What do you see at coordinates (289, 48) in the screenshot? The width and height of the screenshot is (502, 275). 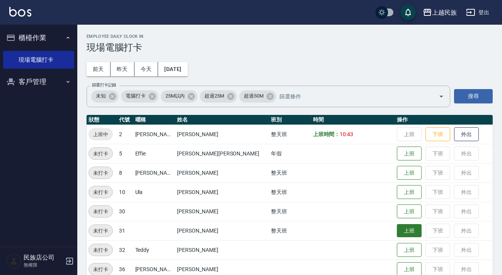 I see `h3: 現場電腦打卡` at bounding box center [289, 48].